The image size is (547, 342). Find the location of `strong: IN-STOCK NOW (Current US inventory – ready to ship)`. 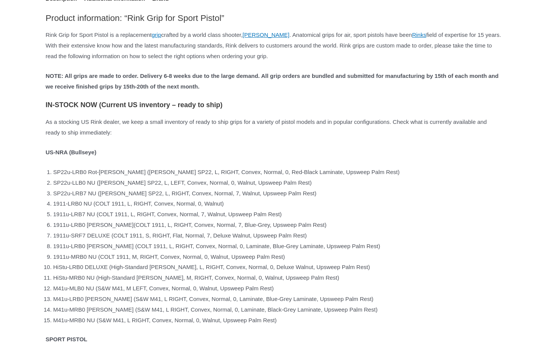

strong: IN-STOCK NOW (Current US inventory – ready to ship) is located at coordinates (134, 105).